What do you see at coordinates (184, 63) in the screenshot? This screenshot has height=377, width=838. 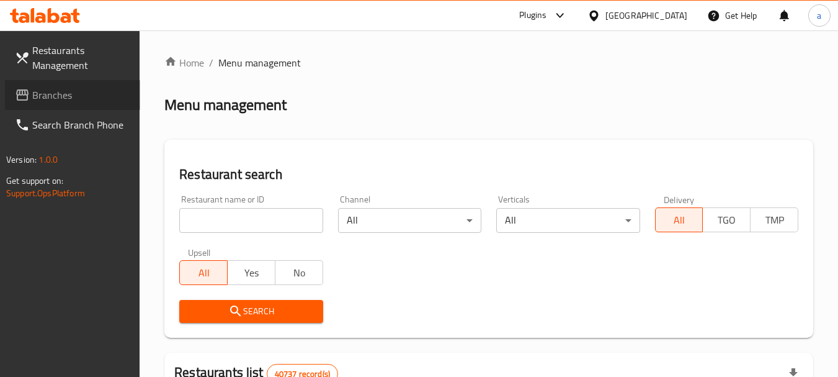 I see `a: Home` at bounding box center [184, 63].